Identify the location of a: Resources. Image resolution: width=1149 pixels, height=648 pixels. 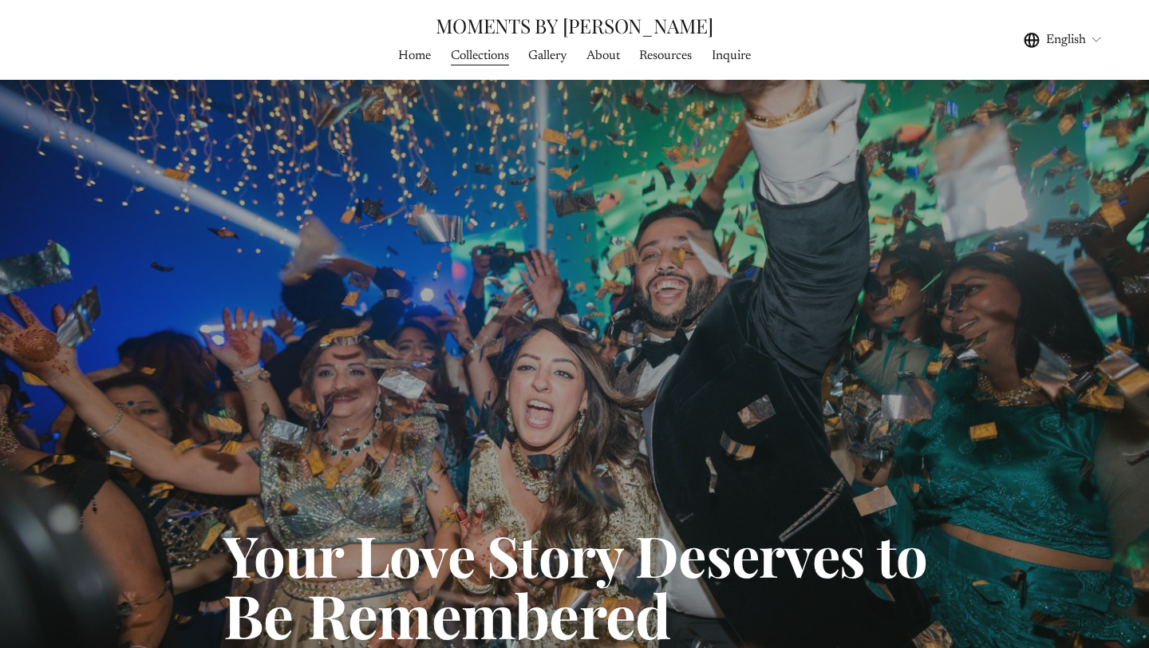
(665, 55).